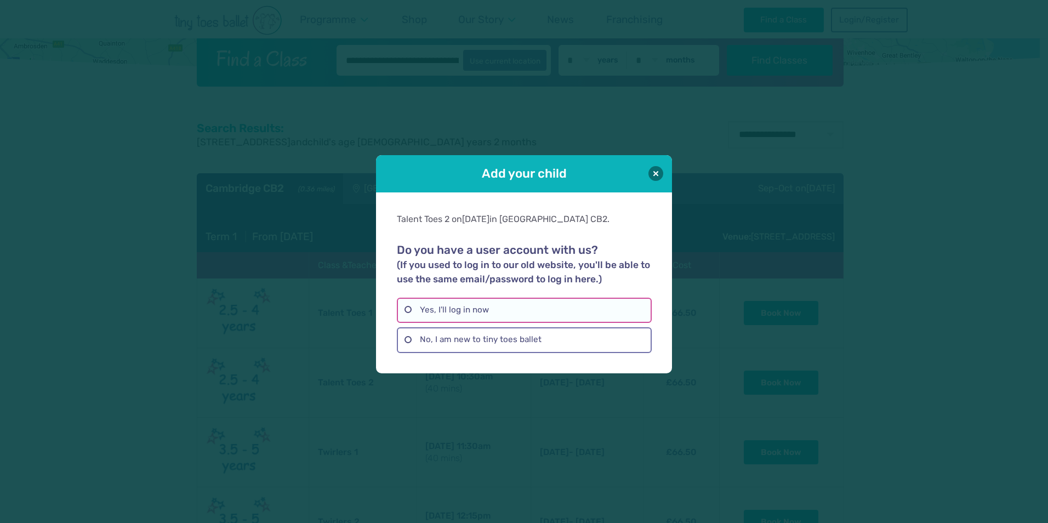 The image size is (1048, 523). Describe the element at coordinates (524, 265) in the screenshot. I see `h2: Do you have a user account with us?` at that location.